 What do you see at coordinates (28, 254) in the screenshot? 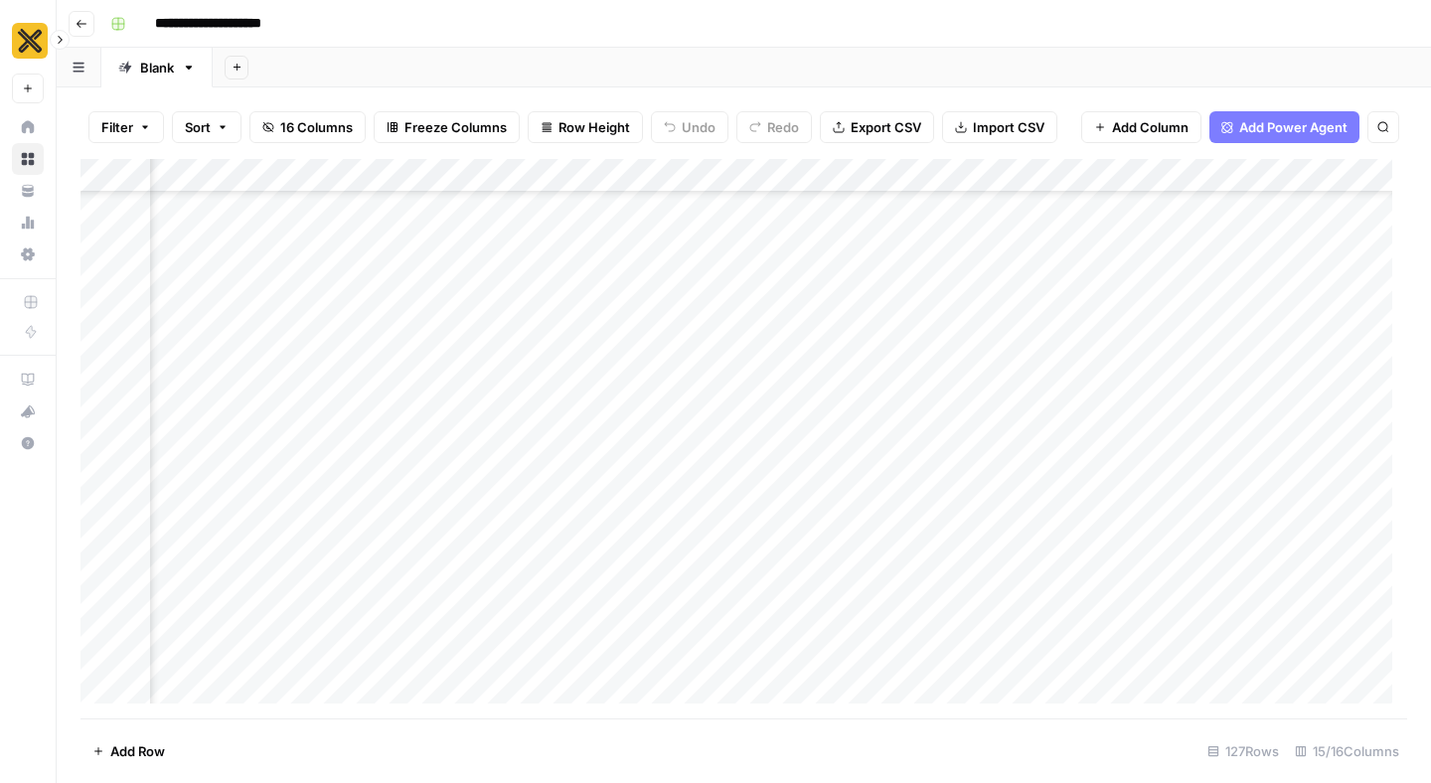
I see `a: Settings` at bounding box center [28, 254].